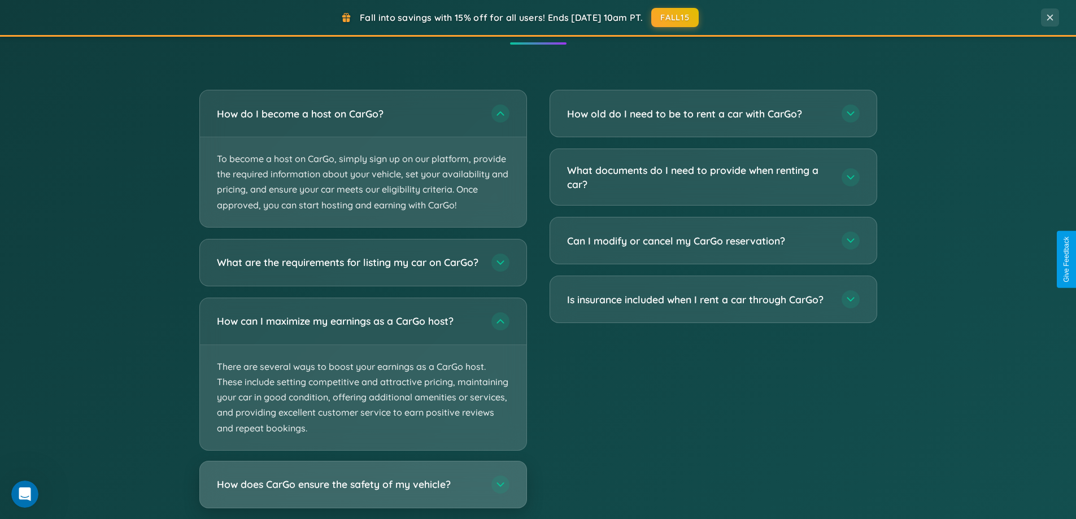  What do you see at coordinates (363, 182) in the screenshot?
I see `p: To become a host on CarGo, simply sign up on our platform, provide the required information about...` at bounding box center [363, 182].